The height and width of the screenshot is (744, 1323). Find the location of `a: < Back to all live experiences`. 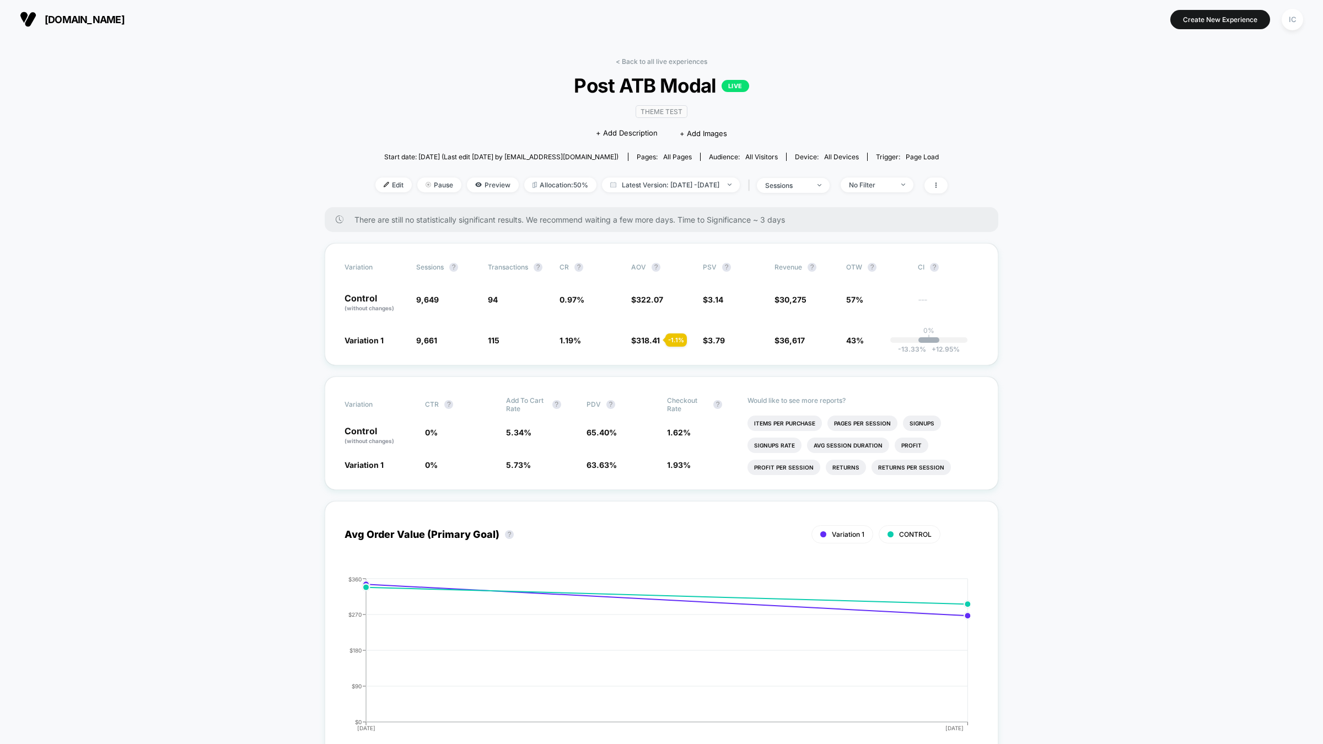

a: < Back to all live experiences is located at coordinates (662, 61).